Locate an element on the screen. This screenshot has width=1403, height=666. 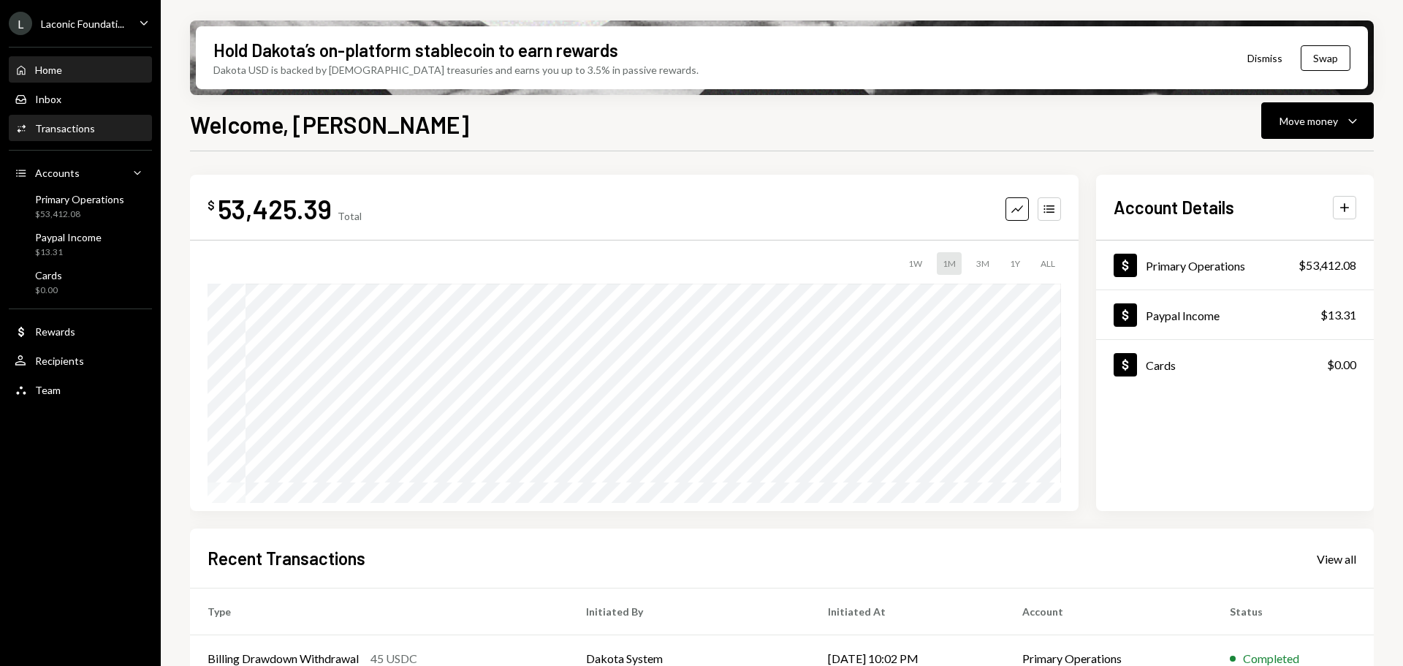
th: Initiated By is located at coordinates (689, 612).